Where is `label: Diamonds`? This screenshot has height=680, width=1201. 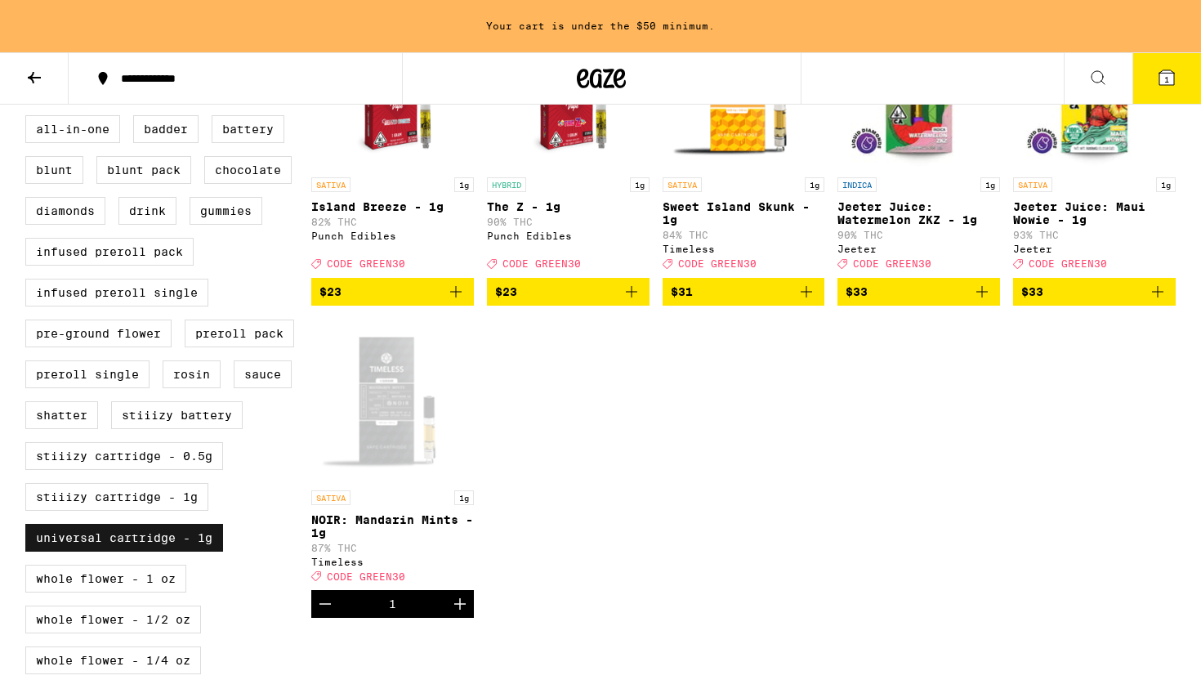
label: Diamonds is located at coordinates (65, 211).